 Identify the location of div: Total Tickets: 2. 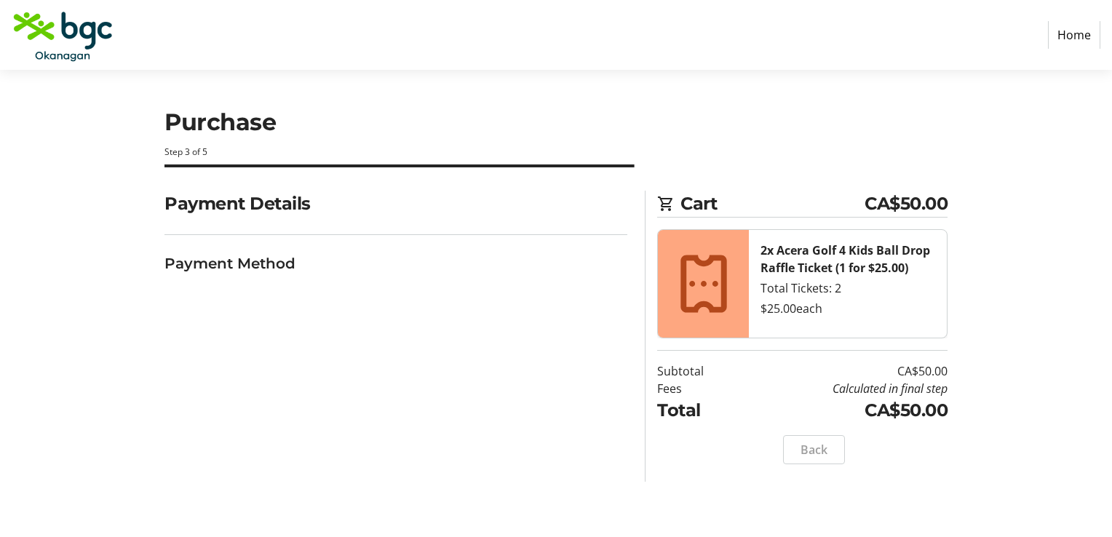
(848, 288).